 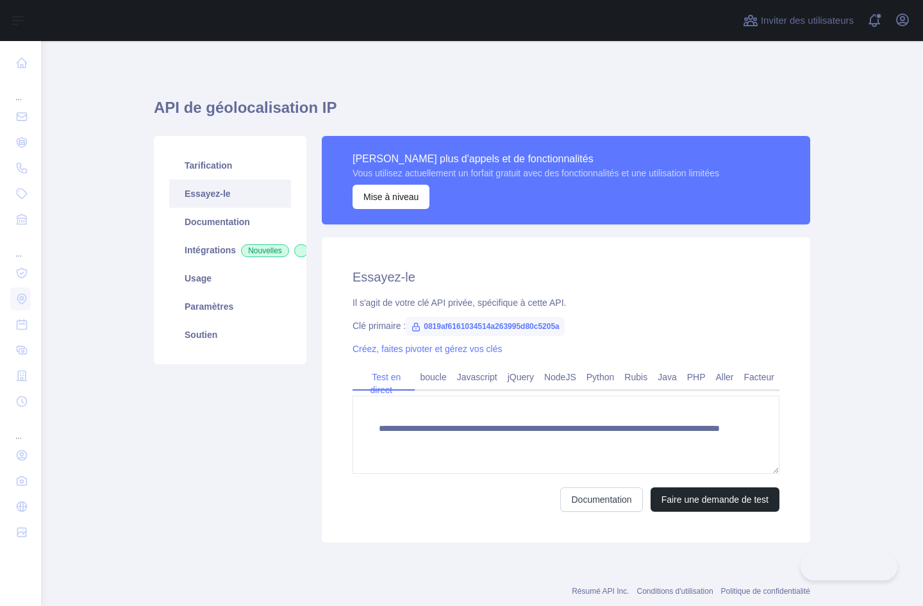 I want to click on font: NodeJS, so click(x=560, y=377).